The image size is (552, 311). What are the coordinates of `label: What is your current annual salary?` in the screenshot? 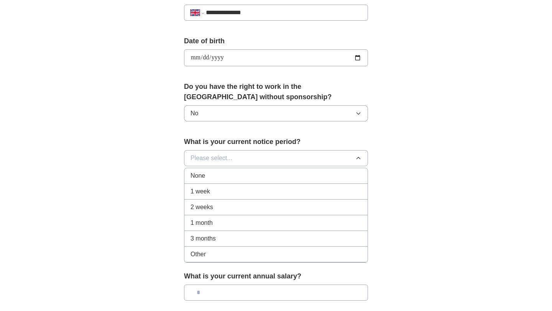 It's located at (276, 276).